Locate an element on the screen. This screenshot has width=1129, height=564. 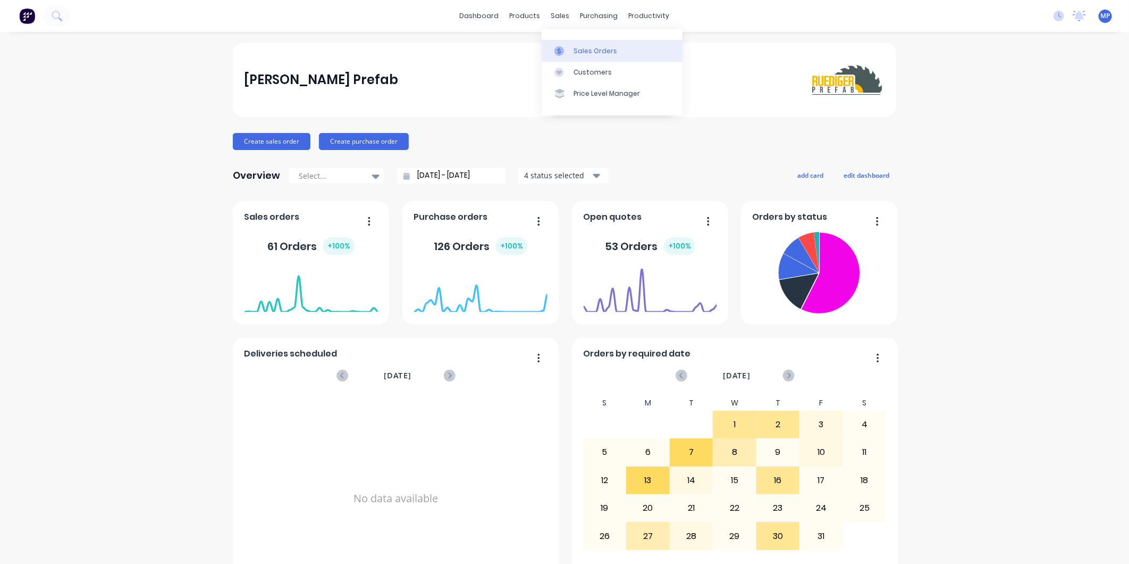
span: Purchase orders is located at coordinates (451, 217).